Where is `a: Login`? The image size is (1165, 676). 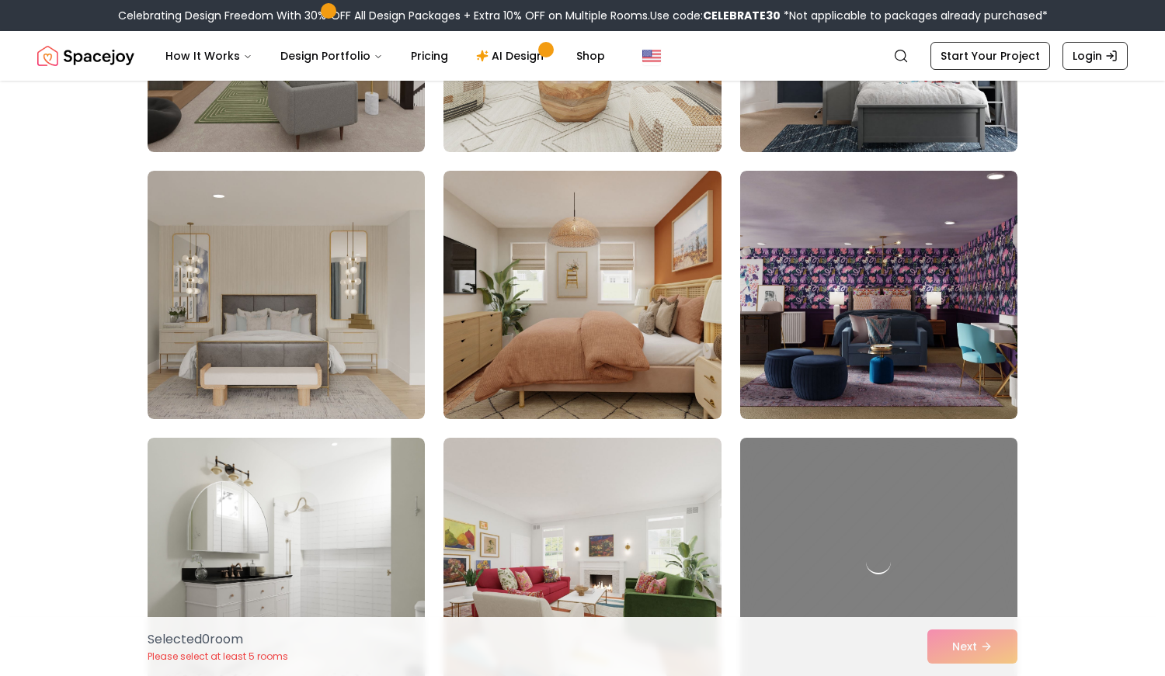
a: Login is located at coordinates (1095, 56).